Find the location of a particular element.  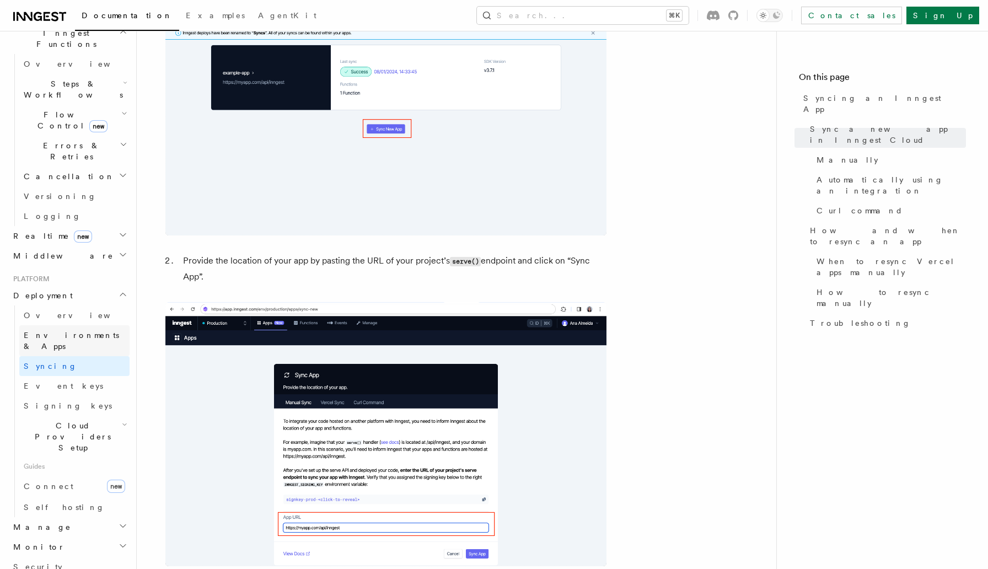

code: serve() is located at coordinates (465, 261).